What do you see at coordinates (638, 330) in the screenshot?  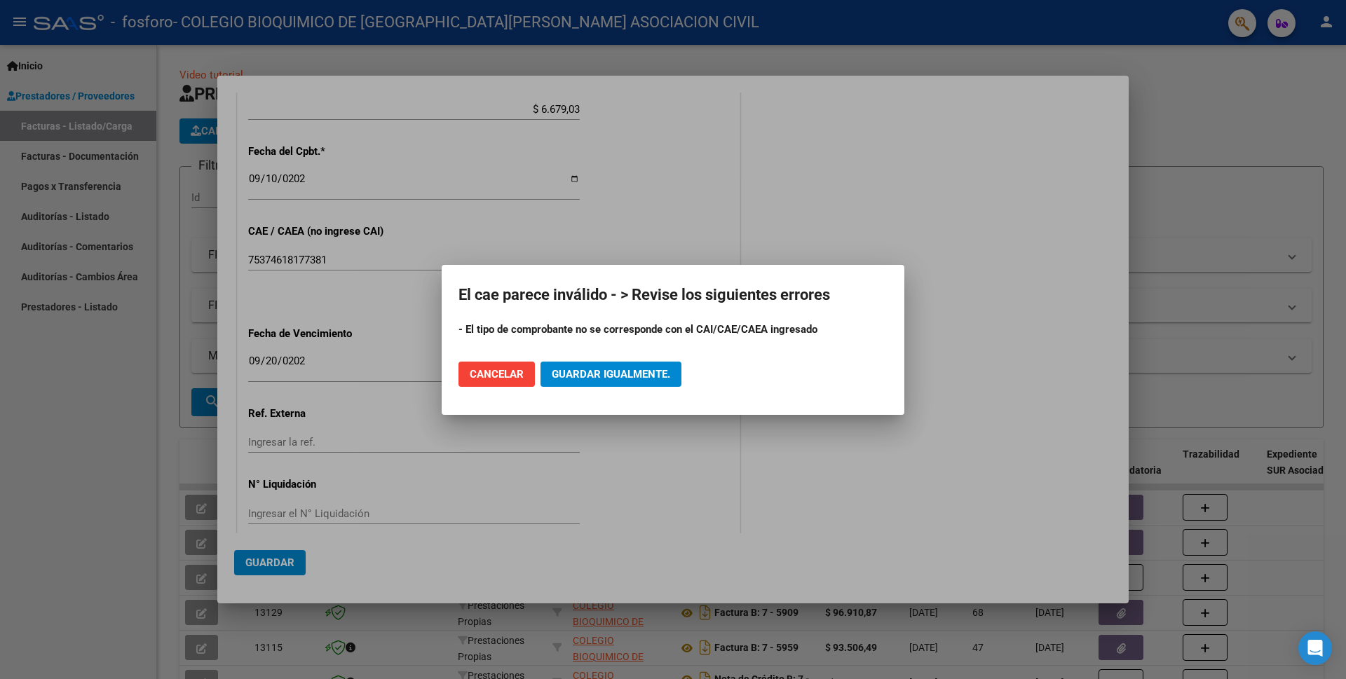 I see `strong: - El tipo de comprobante no se corresponde con el CAI/CAE/CAEA ingresado` at bounding box center [638, 330].